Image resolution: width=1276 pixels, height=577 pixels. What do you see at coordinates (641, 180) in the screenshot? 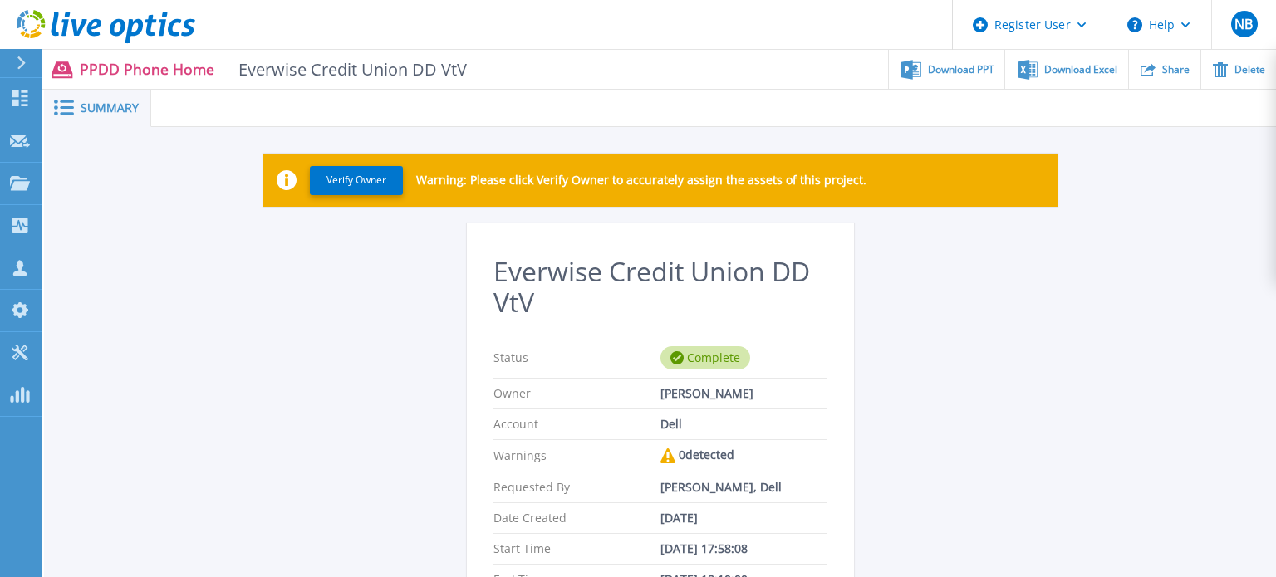
I see `p: Warning: Please click Verify Owner to accurately assign the assets of this project.` at bounding box center [641, 180].